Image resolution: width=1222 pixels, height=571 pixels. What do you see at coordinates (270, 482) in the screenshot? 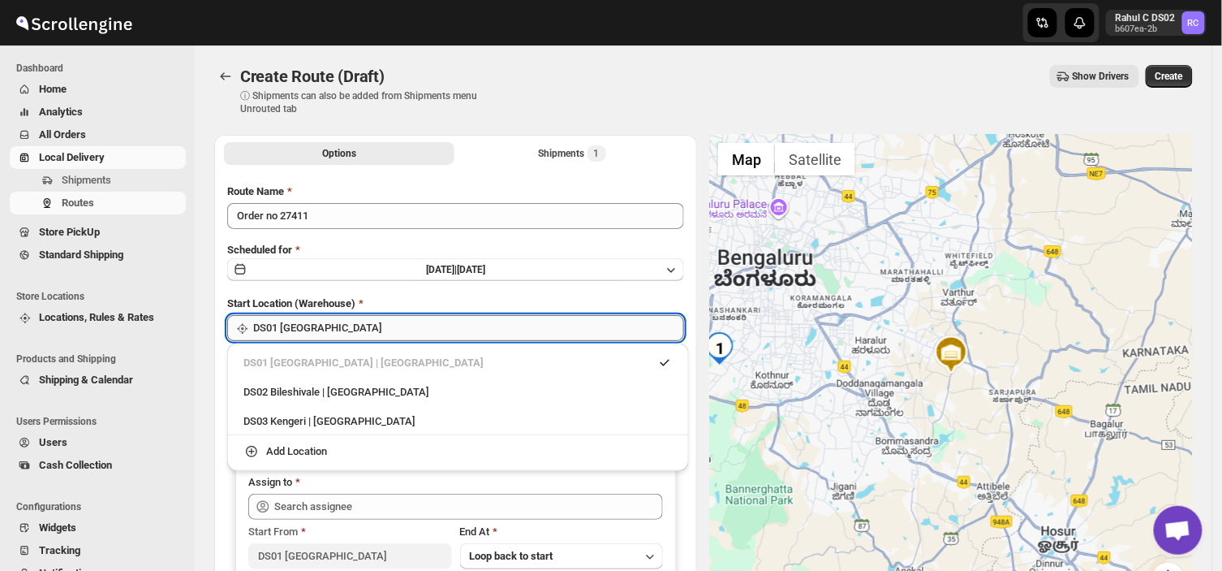
I see `div: Assign to` at bounding box center [270, 482].